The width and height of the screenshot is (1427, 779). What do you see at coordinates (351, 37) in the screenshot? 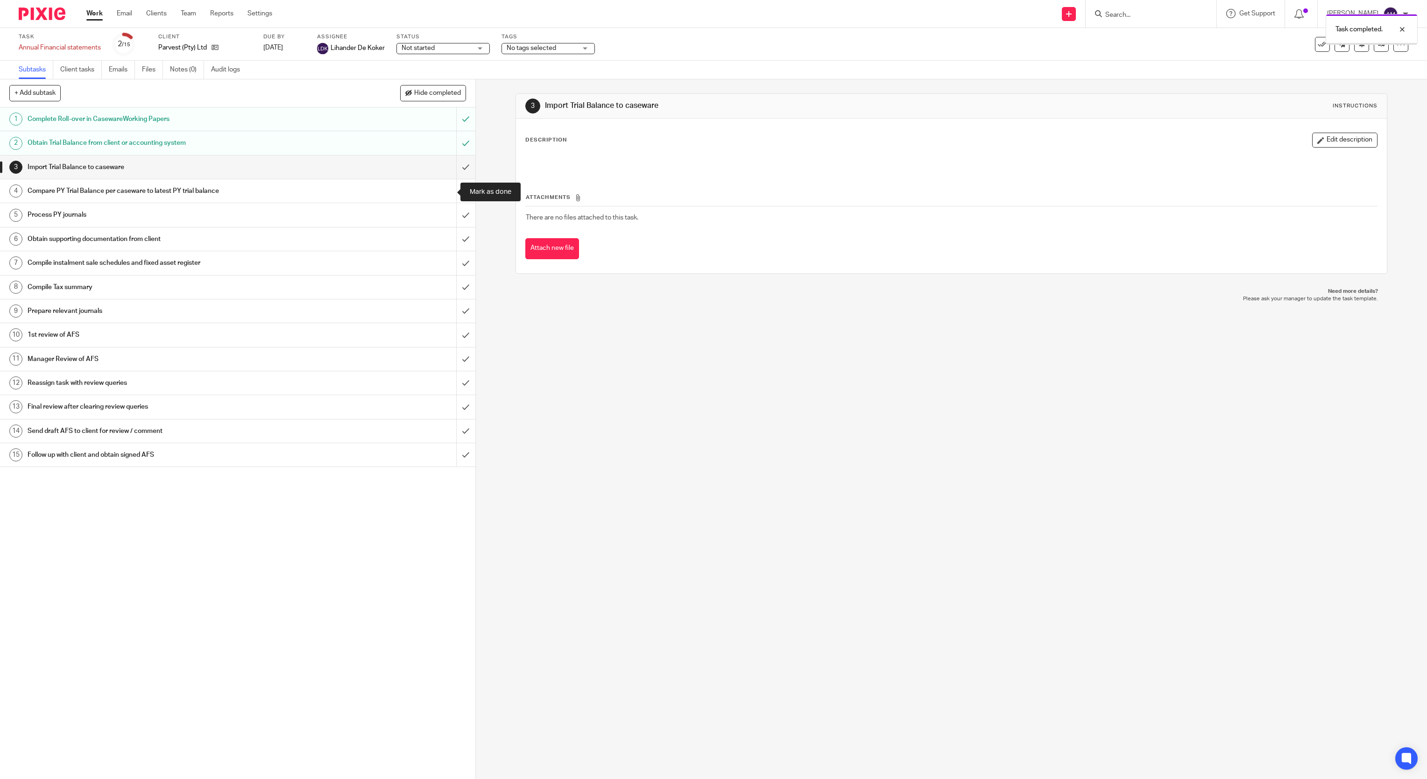
I see `label: Assignee` at bounding box center [351, 37].